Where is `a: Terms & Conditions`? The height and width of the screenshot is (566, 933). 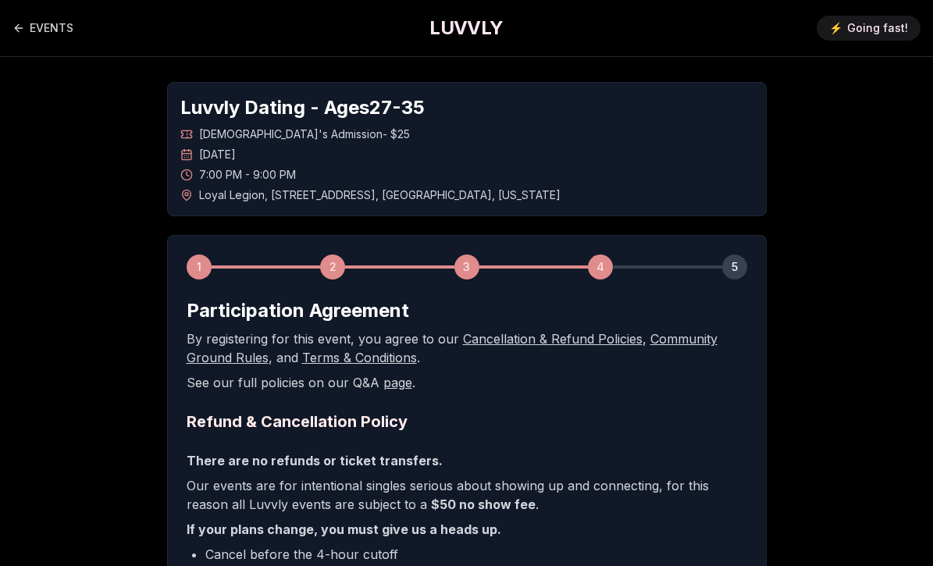
a: Terms & Conditions is located at coordinates (359, 358).